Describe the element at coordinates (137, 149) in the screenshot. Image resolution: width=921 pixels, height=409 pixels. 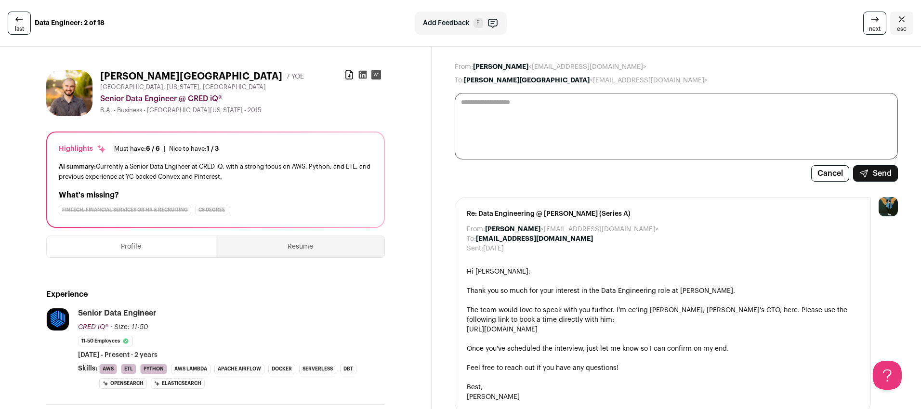
I see `div: Must have:` at that location.